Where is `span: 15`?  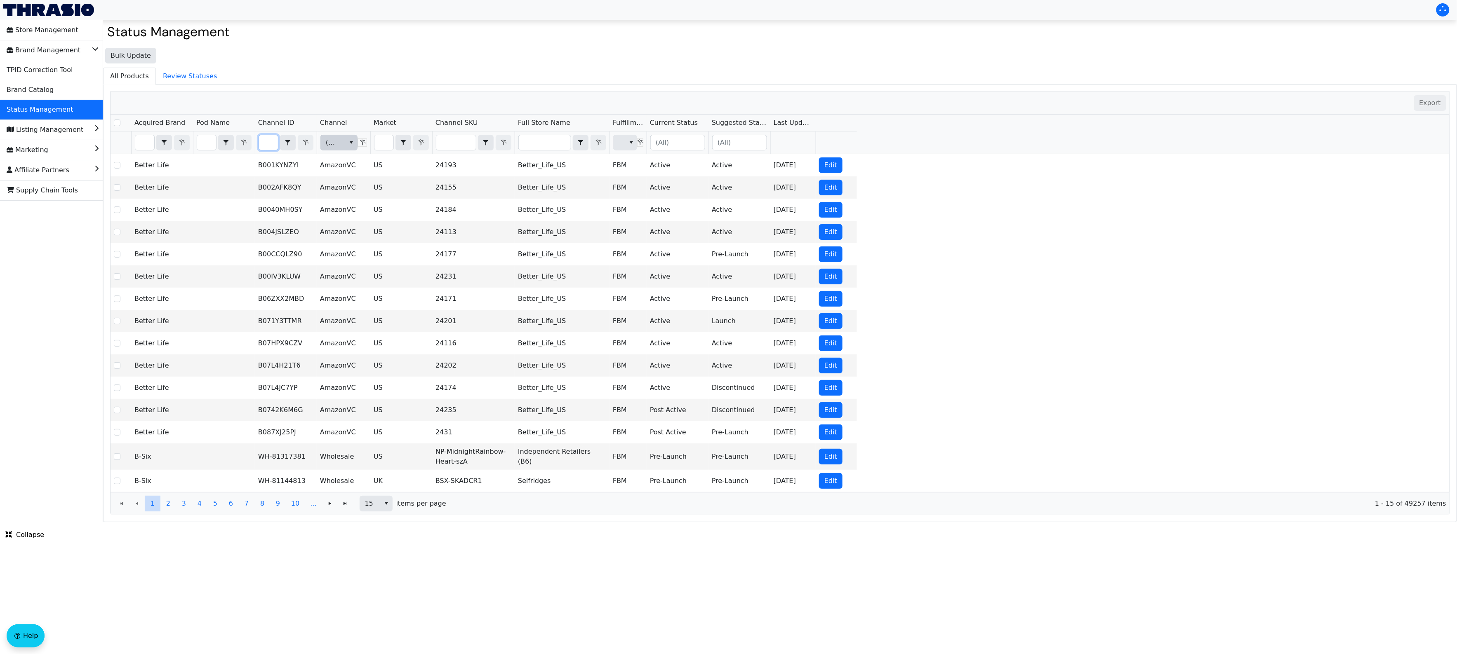
span: 15 is located at coordinates (370, 504).